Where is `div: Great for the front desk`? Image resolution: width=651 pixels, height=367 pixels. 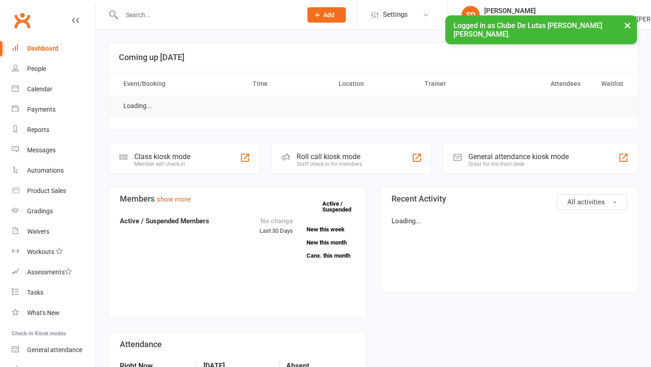
div: Great for the front desk is located at coordinates (518, 164).